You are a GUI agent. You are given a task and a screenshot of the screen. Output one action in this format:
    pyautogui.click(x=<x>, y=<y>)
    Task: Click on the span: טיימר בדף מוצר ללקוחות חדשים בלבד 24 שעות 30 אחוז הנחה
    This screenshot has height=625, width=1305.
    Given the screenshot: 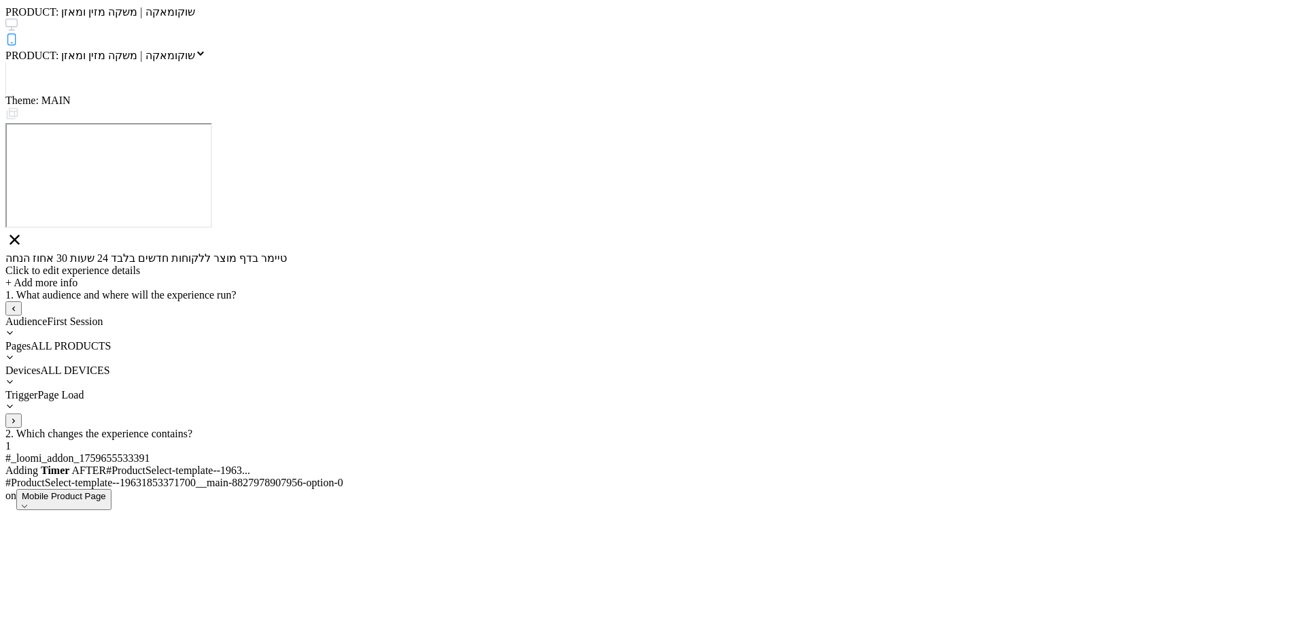 What is the action you would take?
    pyautogui.click(x=146, y=258)
    